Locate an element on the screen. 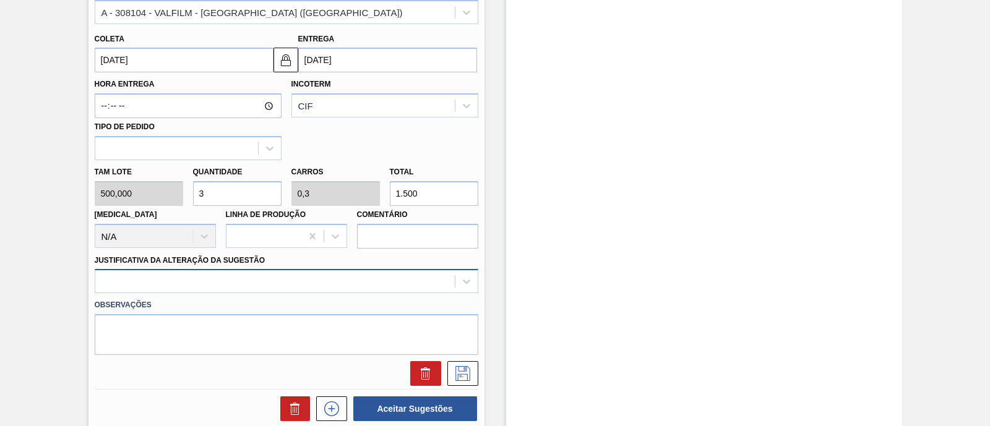  label: Tipo de pedido is located at coordinates (124, 127).